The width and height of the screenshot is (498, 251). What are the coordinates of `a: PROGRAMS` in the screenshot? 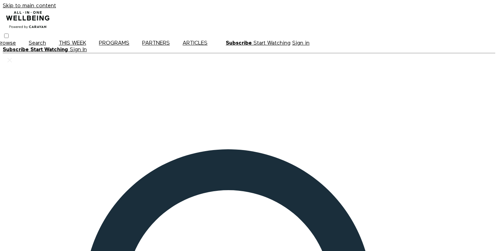 It's located at (117, 43).